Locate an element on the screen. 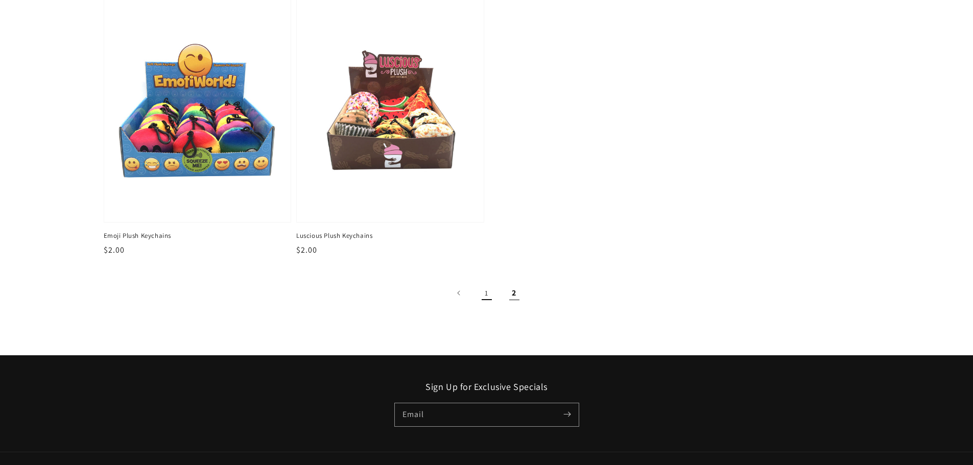 This screenshot has height=465, width=973. a: Page 1 is located at coordinates (487, 293).